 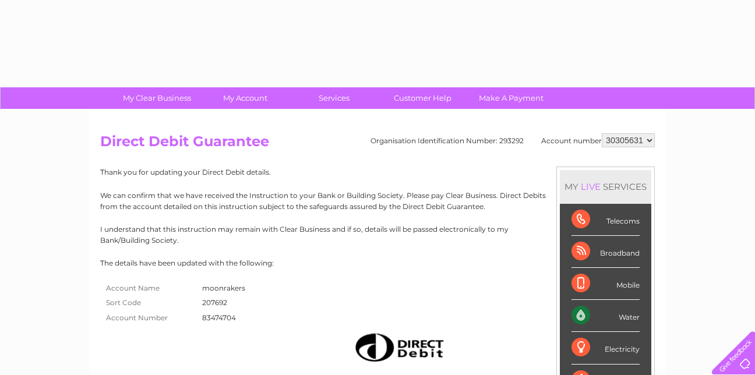 What do you see at coordinates (377, 235) in the screenshot?
I see `p: I understand that this instruction may remain with Clear Business and if so, details will be pass...` at bounding box center [377, 235].